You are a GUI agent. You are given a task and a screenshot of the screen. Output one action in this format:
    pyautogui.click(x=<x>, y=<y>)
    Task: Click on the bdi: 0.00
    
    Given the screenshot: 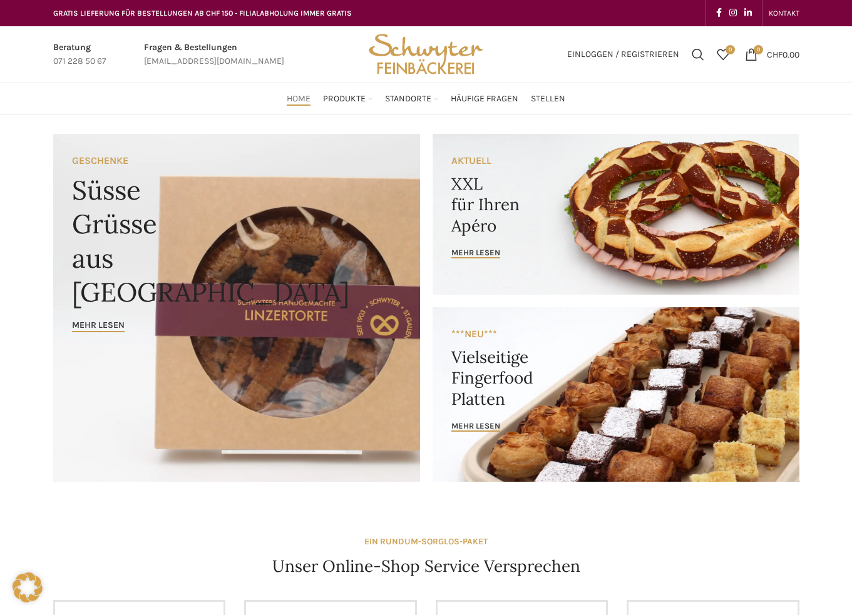 What is the action you would take?
    pyautogui.click(x=783, y=54)
    